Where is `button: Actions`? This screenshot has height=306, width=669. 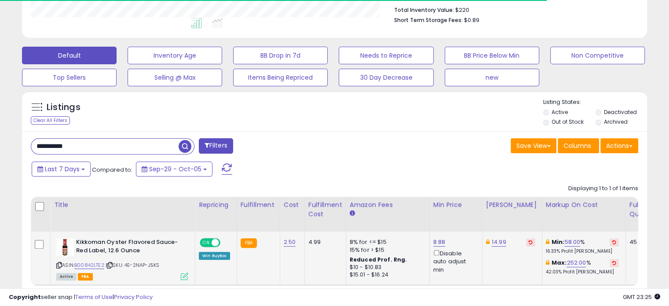
button: Actions is located at coordinates (619, 146).